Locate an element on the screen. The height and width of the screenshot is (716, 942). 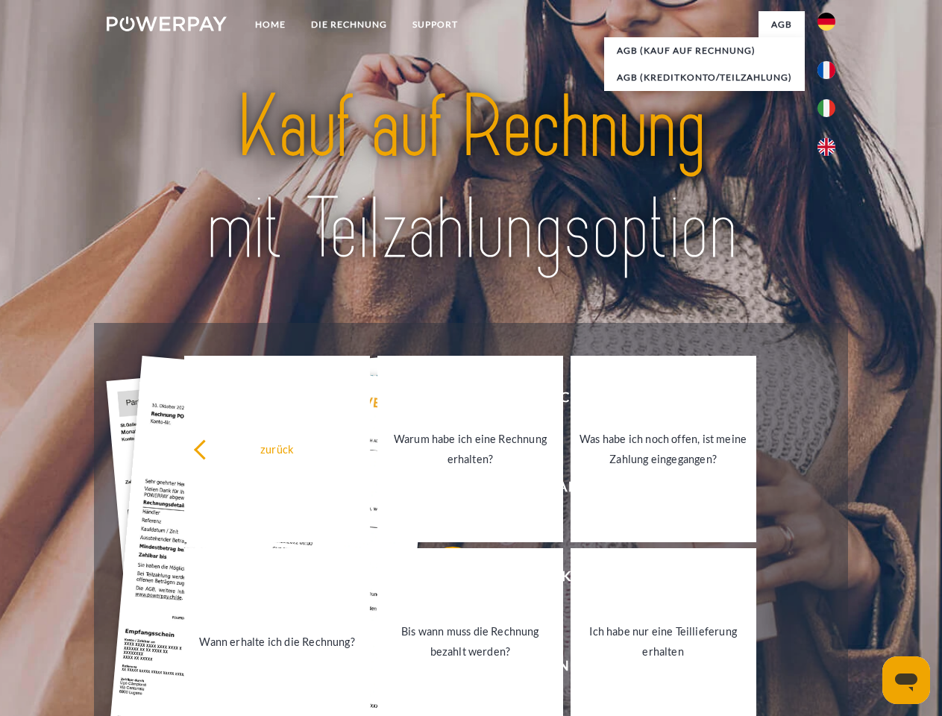
img: title-powerpay_de.svg is located at coordinates (470, 178).